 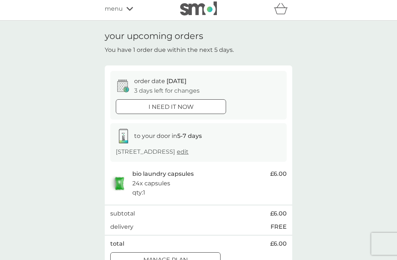 I want to click on p: 3 days left for changes, so click(x=167, y=91).